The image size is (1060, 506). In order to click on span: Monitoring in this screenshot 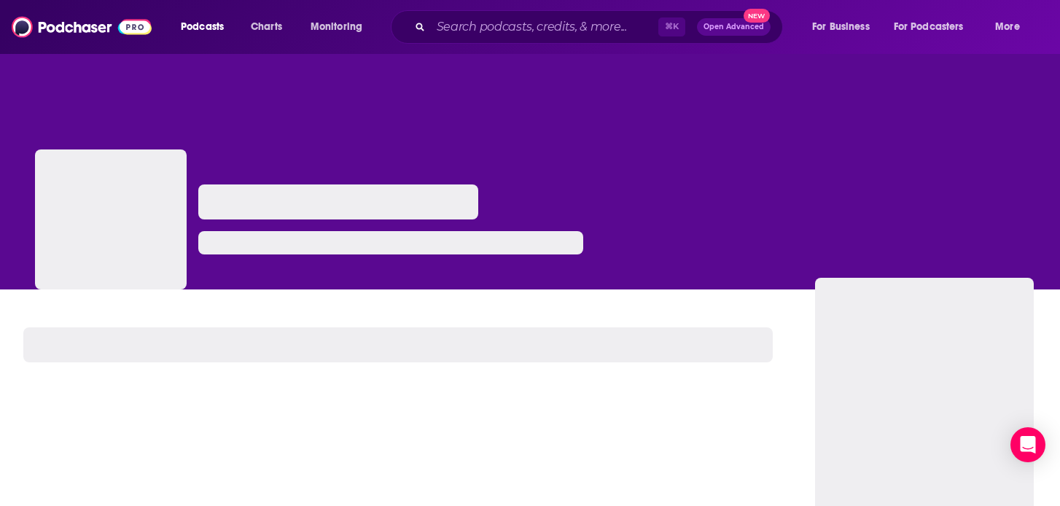, I will do `click(336, 27)`.